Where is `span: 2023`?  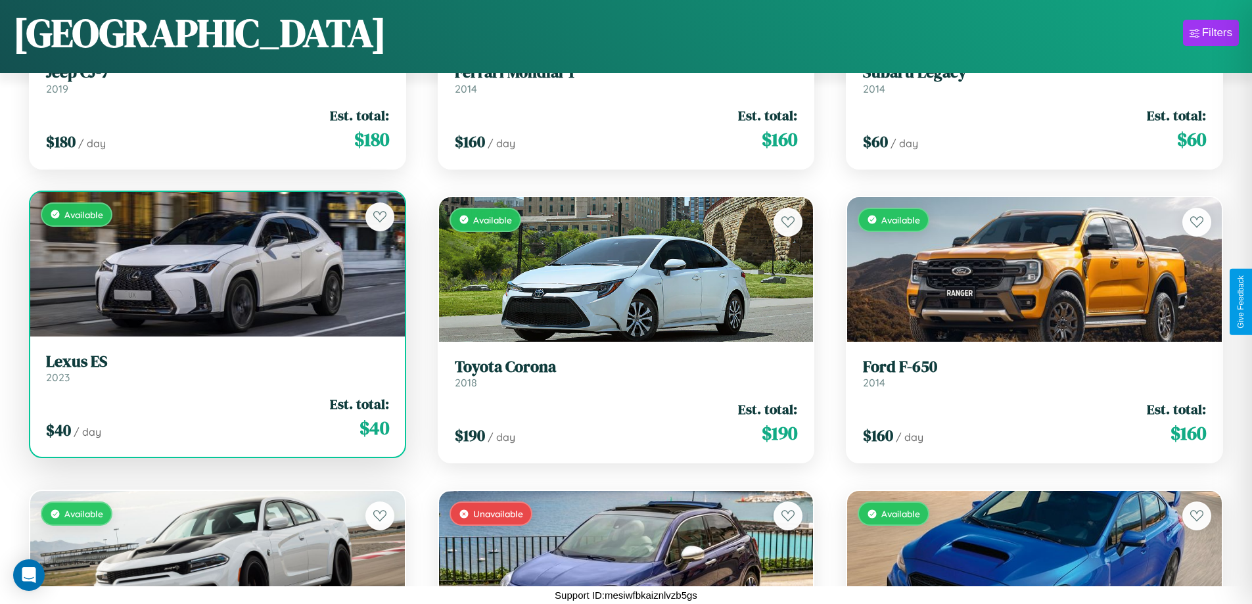
span: 2023 is located at coordinates (58, 377).